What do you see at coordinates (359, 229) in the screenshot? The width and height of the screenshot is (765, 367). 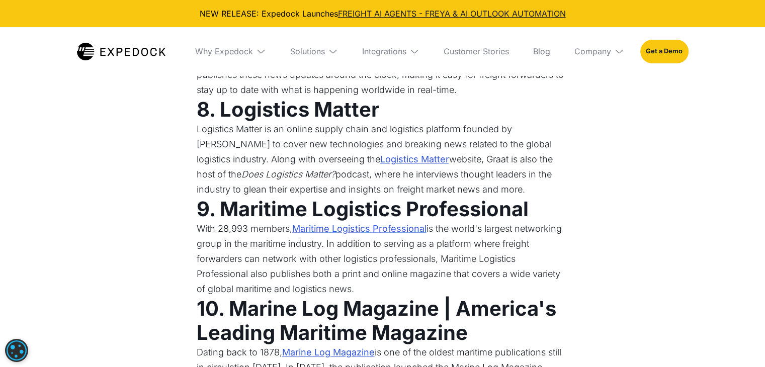 I see `a: Maritime Logistics Professional` at bounding box center [359, 229].